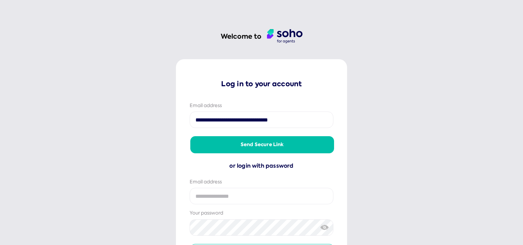 The height and width of the screenshot is (245, 523). I want to click on p: Log in to your account, so click(261, 84).